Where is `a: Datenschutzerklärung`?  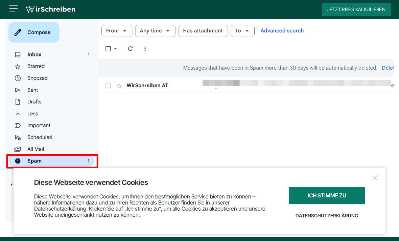 a: Datenschutzerklärung is located at coordinates (327, 216).